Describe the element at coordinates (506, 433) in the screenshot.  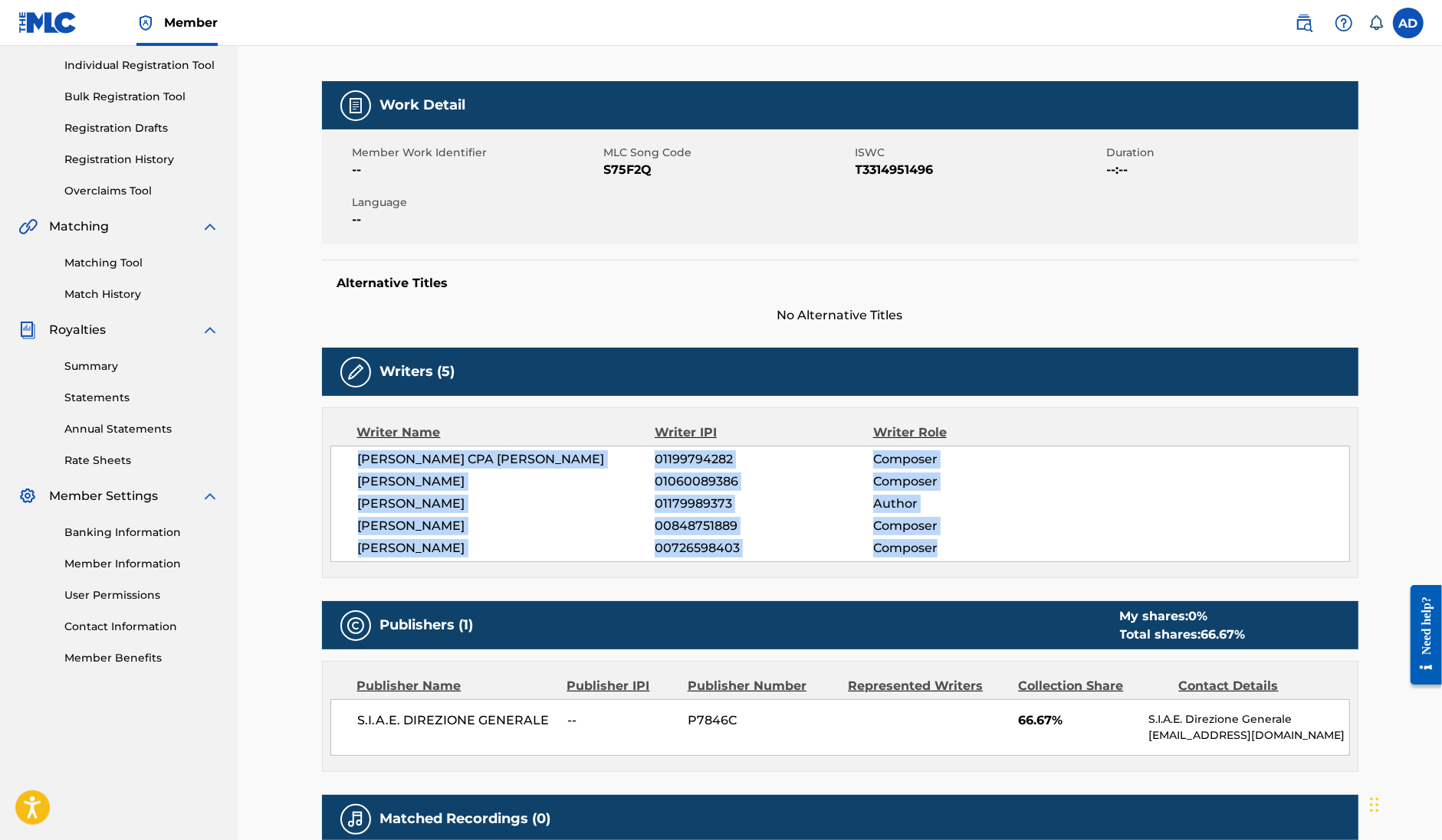
I see `div: Writer Name` at that location.